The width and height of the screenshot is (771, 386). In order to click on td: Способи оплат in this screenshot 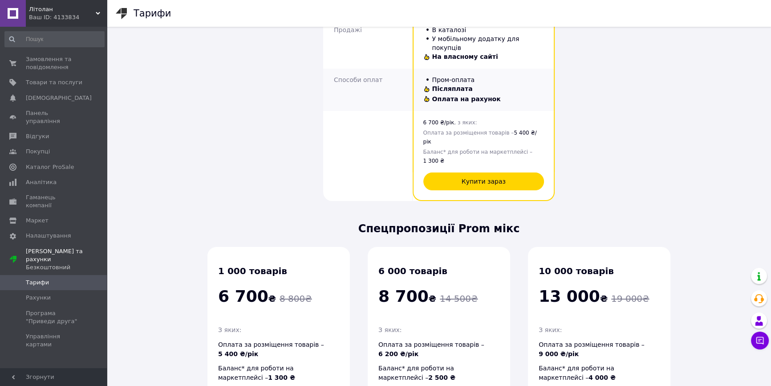, I will do `click(368, 90)`.